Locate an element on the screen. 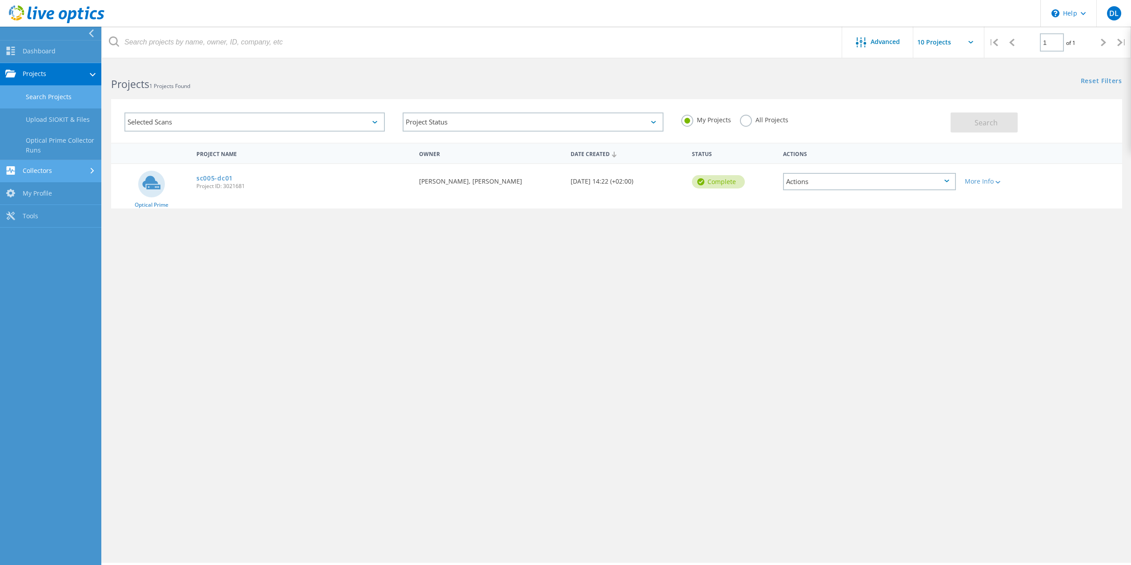 The width and height of the screenshot is (1131, 565). div: Status is located at coordinates (733, 153).